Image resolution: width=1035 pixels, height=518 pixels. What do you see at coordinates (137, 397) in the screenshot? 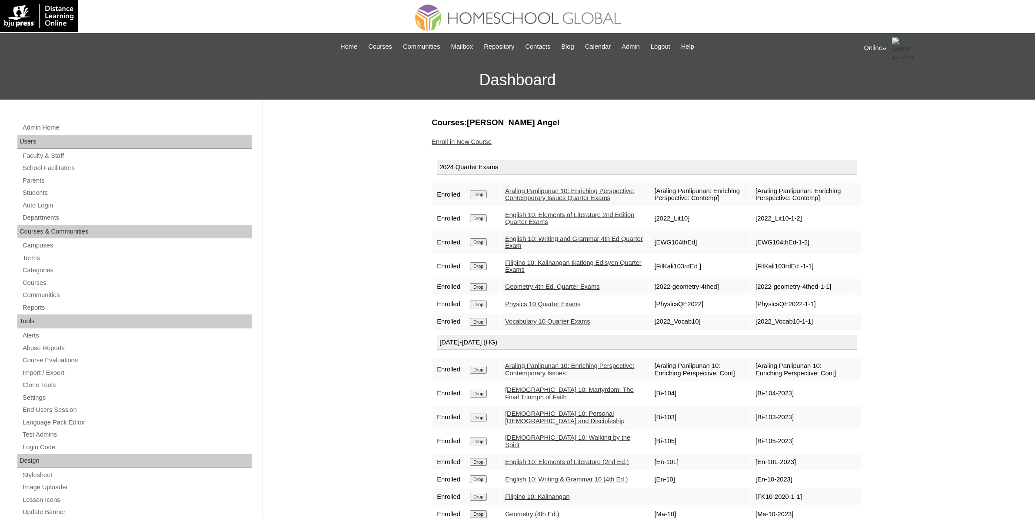
I see `a: Settings` at bounding box center [137, 397].